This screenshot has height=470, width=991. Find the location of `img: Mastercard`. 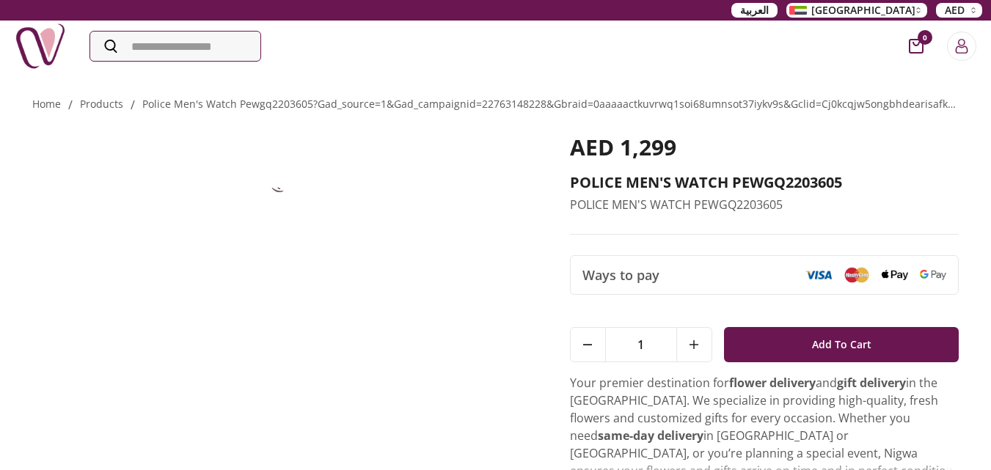

img: Mastercard is located at coordinates (857, 274).